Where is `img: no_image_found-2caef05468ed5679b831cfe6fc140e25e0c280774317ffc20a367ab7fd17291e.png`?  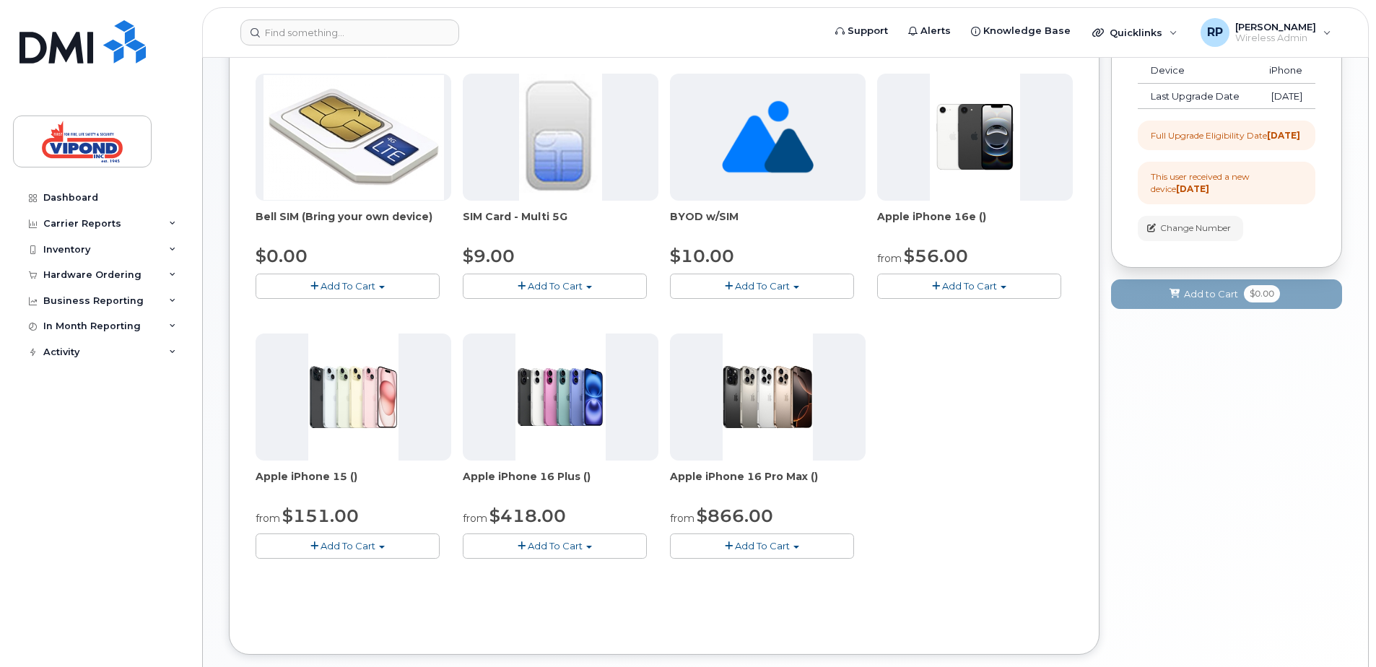
img: no_image_found-2caef05468ed5679b831cfe6fc140e25e0c280774317ffc20a367ab7fd17291e.png is located at coordinates (767, 137).